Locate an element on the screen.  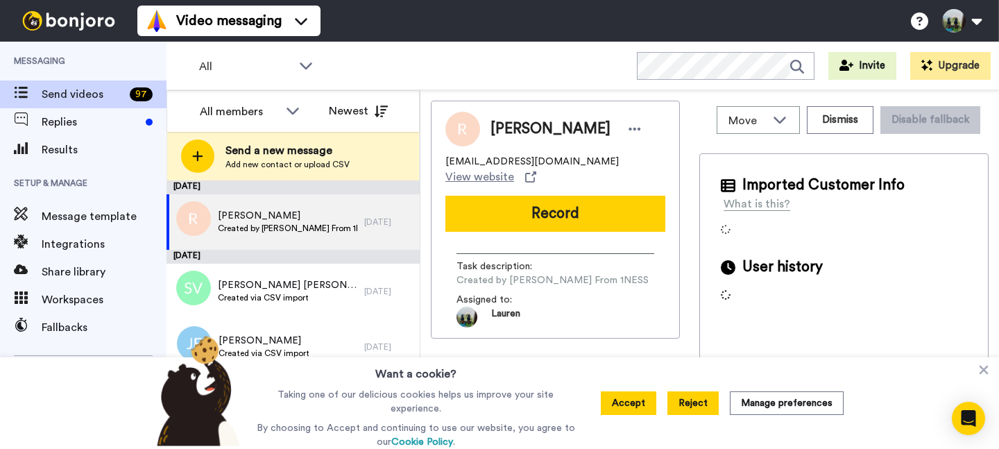
span: Fallbacks is located at coordinates (104, 327).